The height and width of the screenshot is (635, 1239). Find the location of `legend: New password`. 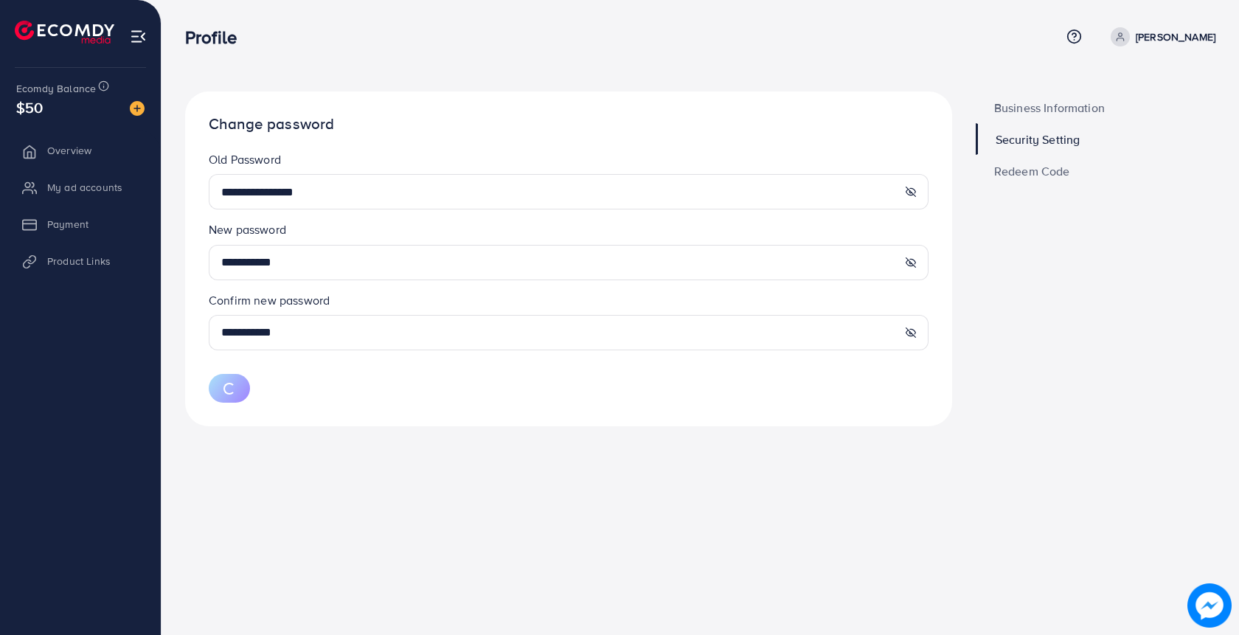

legend: New password is located at coordinates (569, 232).